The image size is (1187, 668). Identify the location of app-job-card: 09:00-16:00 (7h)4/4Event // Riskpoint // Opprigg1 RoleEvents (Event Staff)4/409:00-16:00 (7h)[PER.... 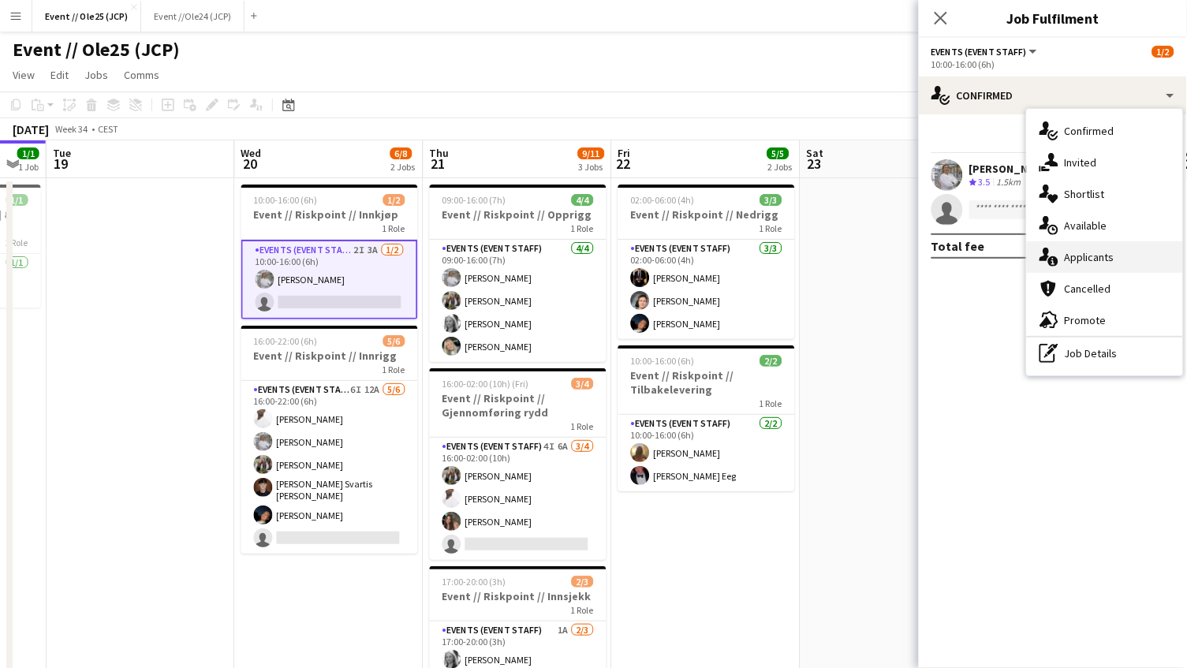
(518, 273).